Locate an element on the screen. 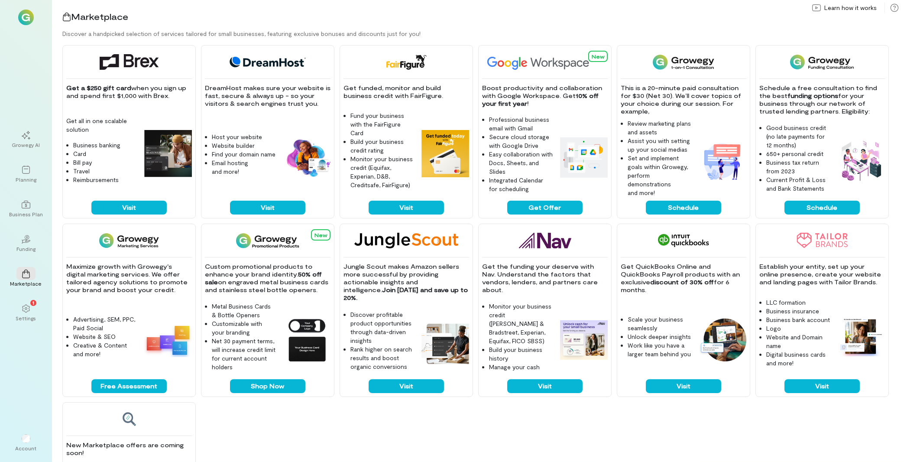  li: Reimbursements is located at coordinates (105, 180).